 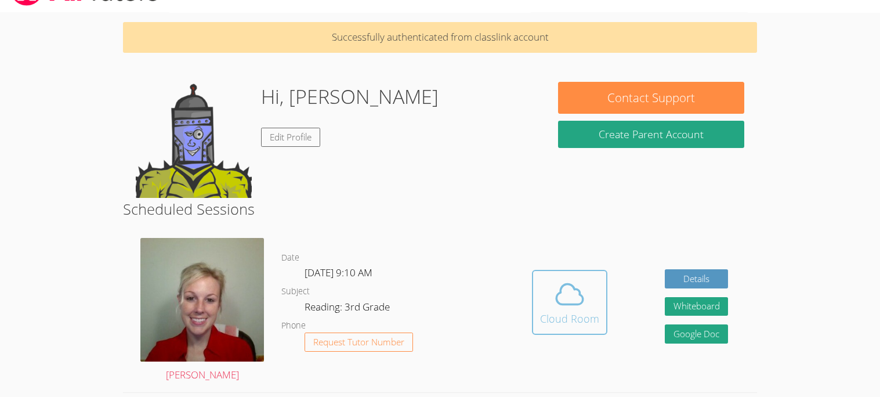 I want to click on p: Successfully authenticated from classlink account, so click(x=440, y=37).